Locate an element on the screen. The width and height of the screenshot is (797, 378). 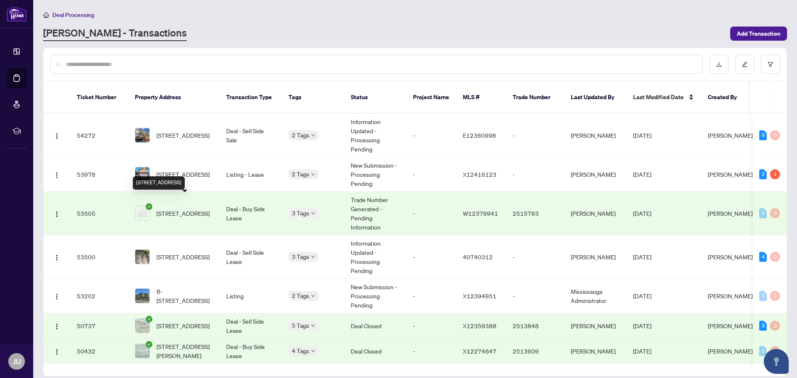
td: 53202 is located at coordinates (99, 296).